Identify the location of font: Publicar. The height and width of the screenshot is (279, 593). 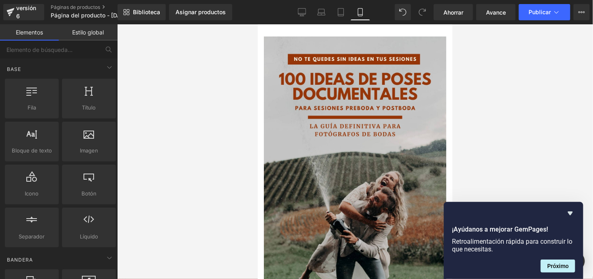
(540, 12).